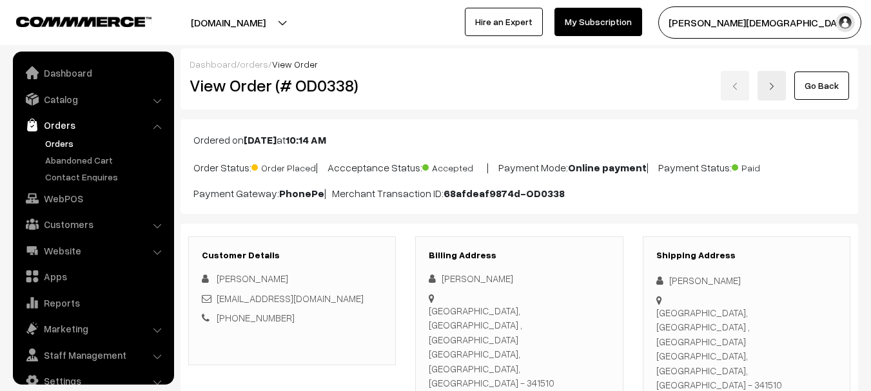 The image size is (871, 391). Describe the element at coordinates (293, 85) in the screenshot. I see `h2: View Order (# OD0338)` at that location.